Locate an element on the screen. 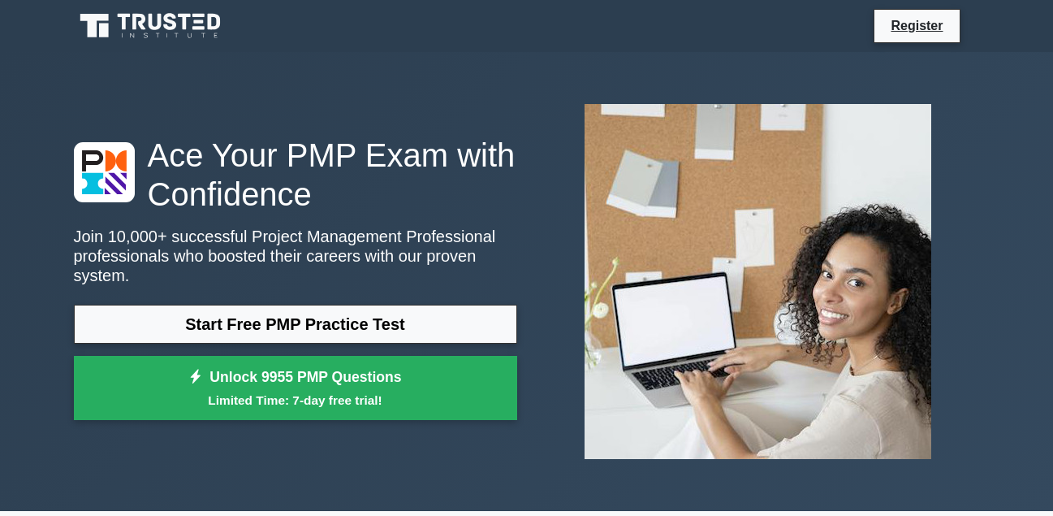 This screenshot has height=516, width=1053. a: Register is located at coordinates (917, 25).